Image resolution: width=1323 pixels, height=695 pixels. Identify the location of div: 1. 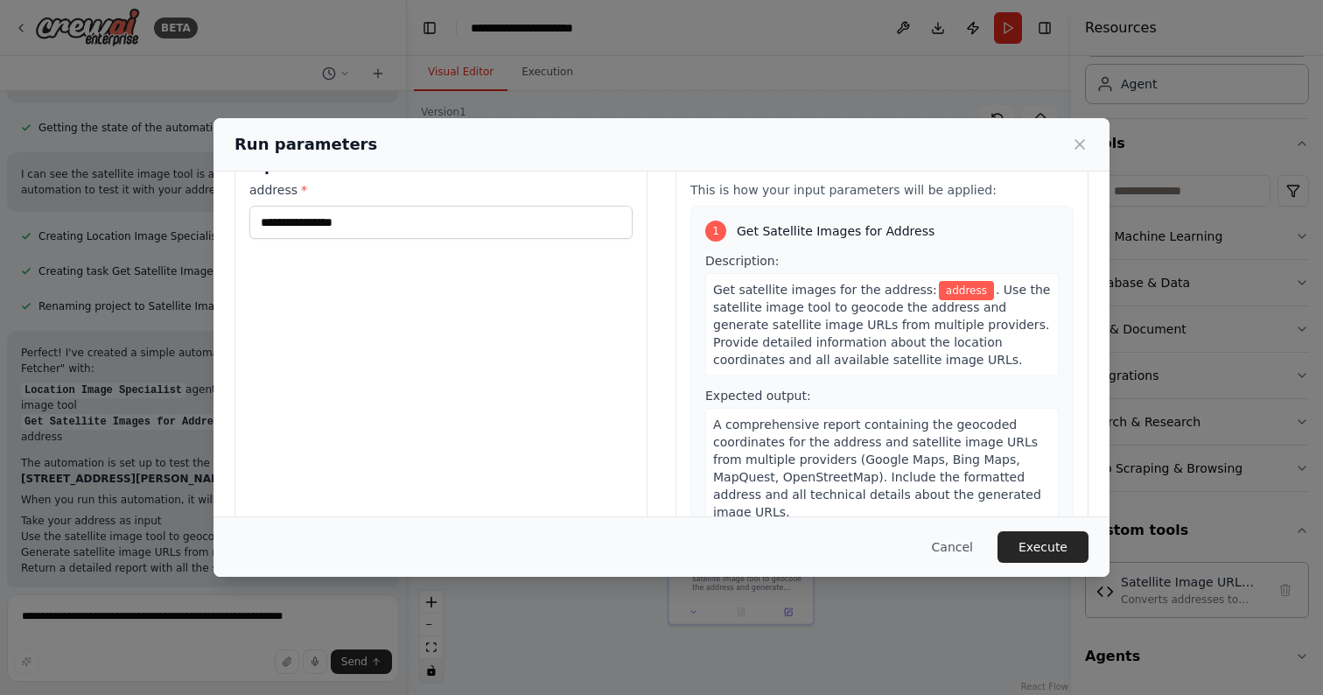
(716, 231).